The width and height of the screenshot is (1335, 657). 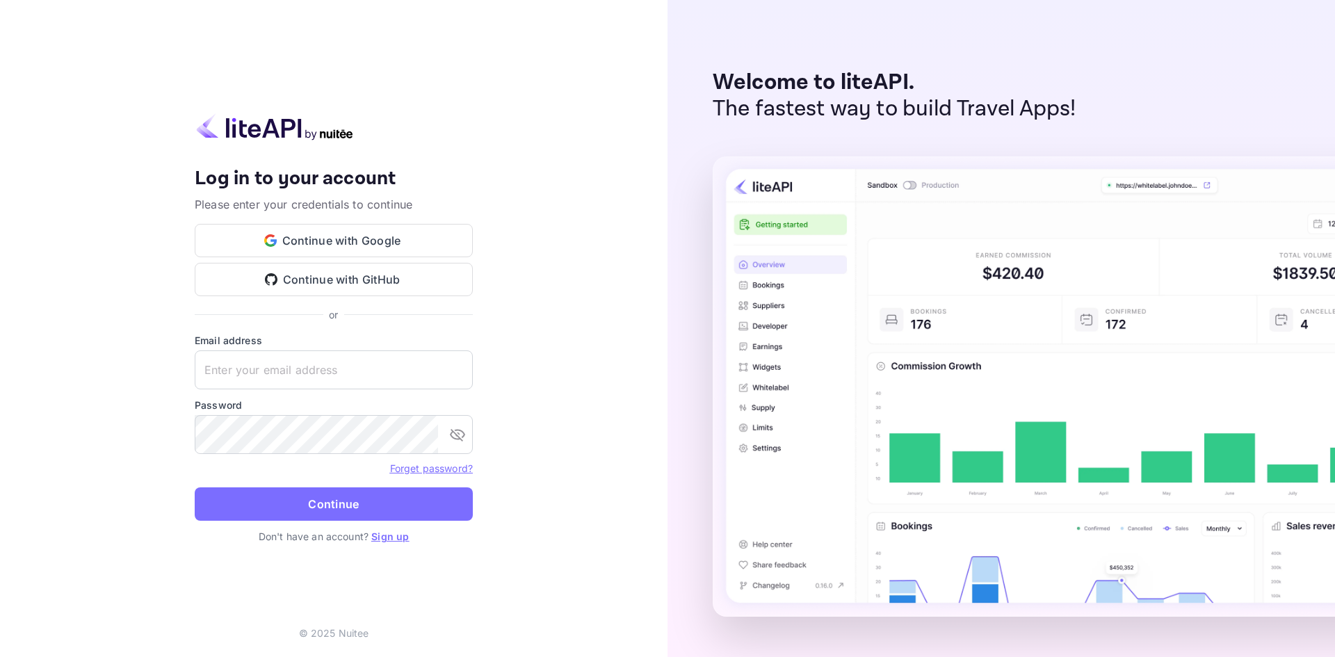 I want to click on p: Please enter your credentials to continue, so click(x=334, y=204).